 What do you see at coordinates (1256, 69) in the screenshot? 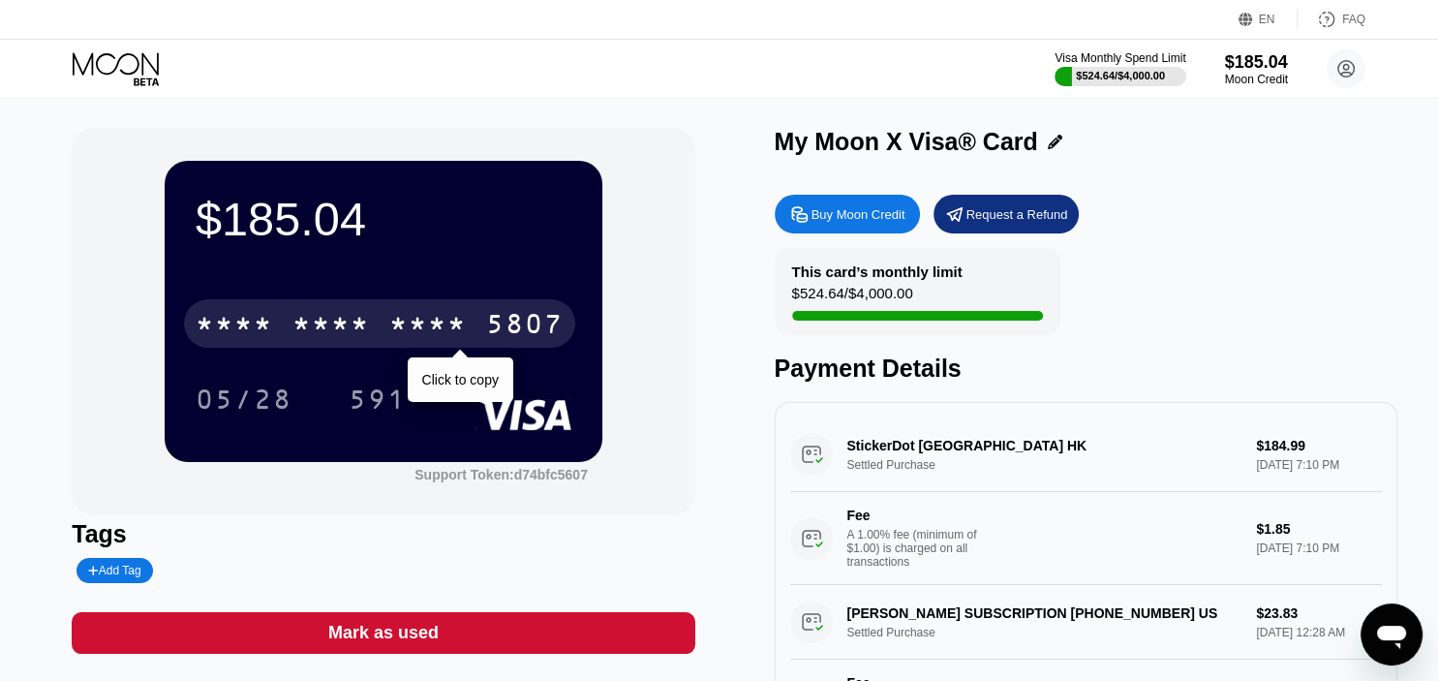
I see `div: $185.04Moon Credit` at bounding box center [1256, 69].